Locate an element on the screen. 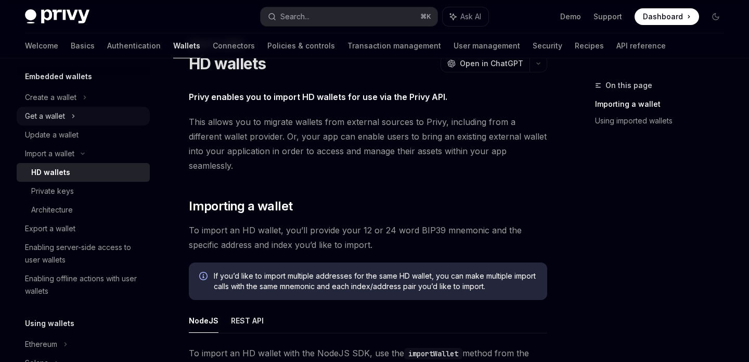 The height and width of the screenshot is (362, 749). code: importWallet is located at coordinates (434, 353).